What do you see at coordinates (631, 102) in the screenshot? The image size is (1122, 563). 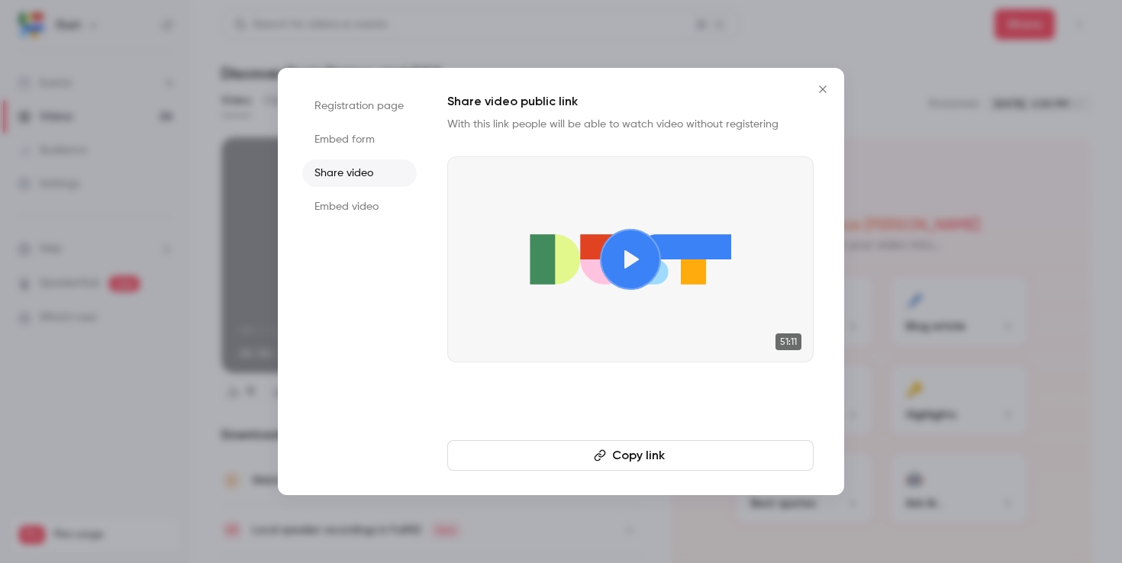 I see `h1: Share video public link` at bounding box center [631, 102].